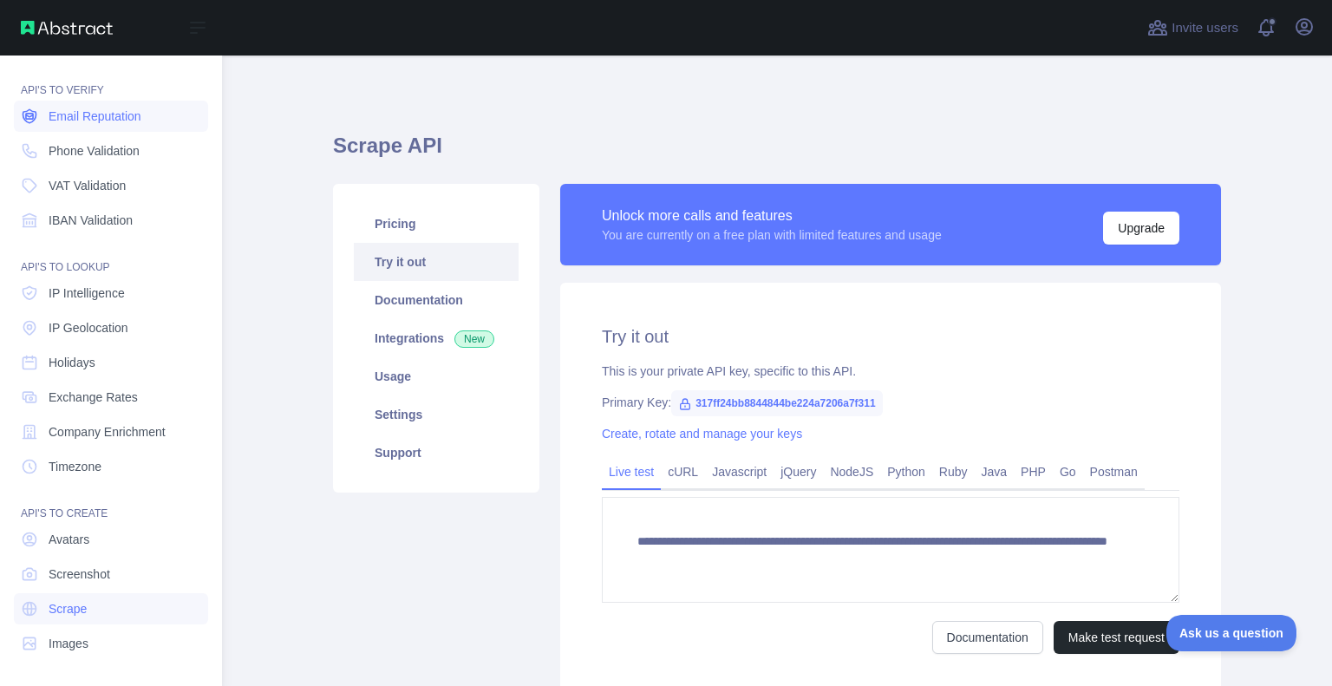 Image resolution: width=1332 pixels, height=686 pixels. I want to click on a: Support, so click(436, 453).